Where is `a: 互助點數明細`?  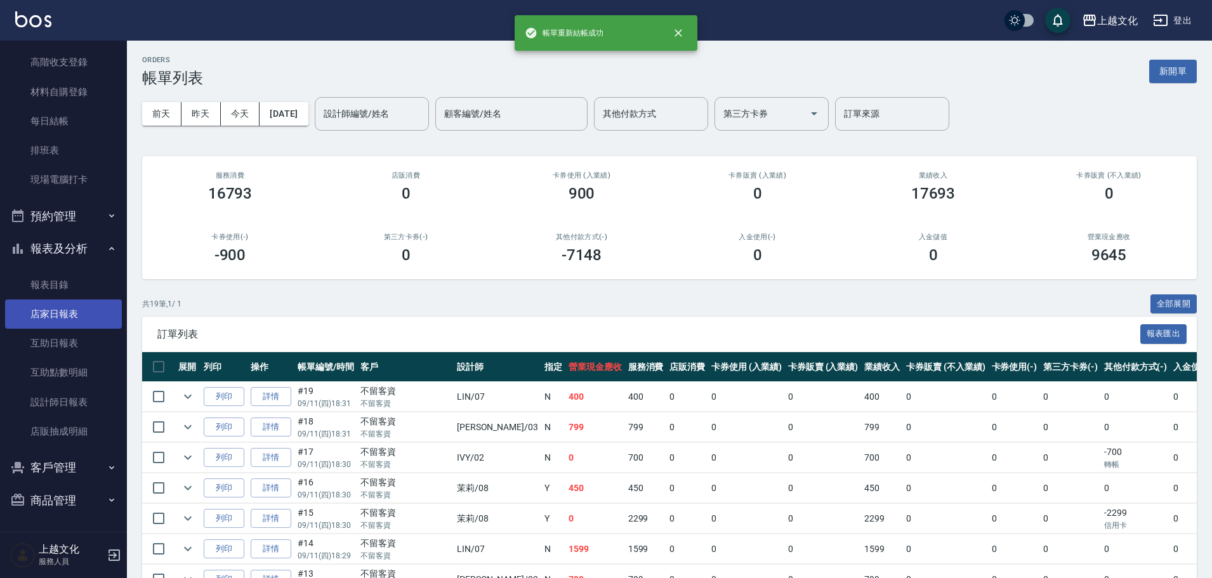 a: 互助點數明細 is located at coordinates (63, 373).